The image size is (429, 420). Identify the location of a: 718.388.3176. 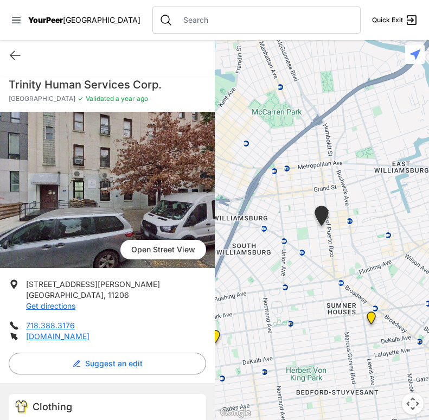
(50, 325).